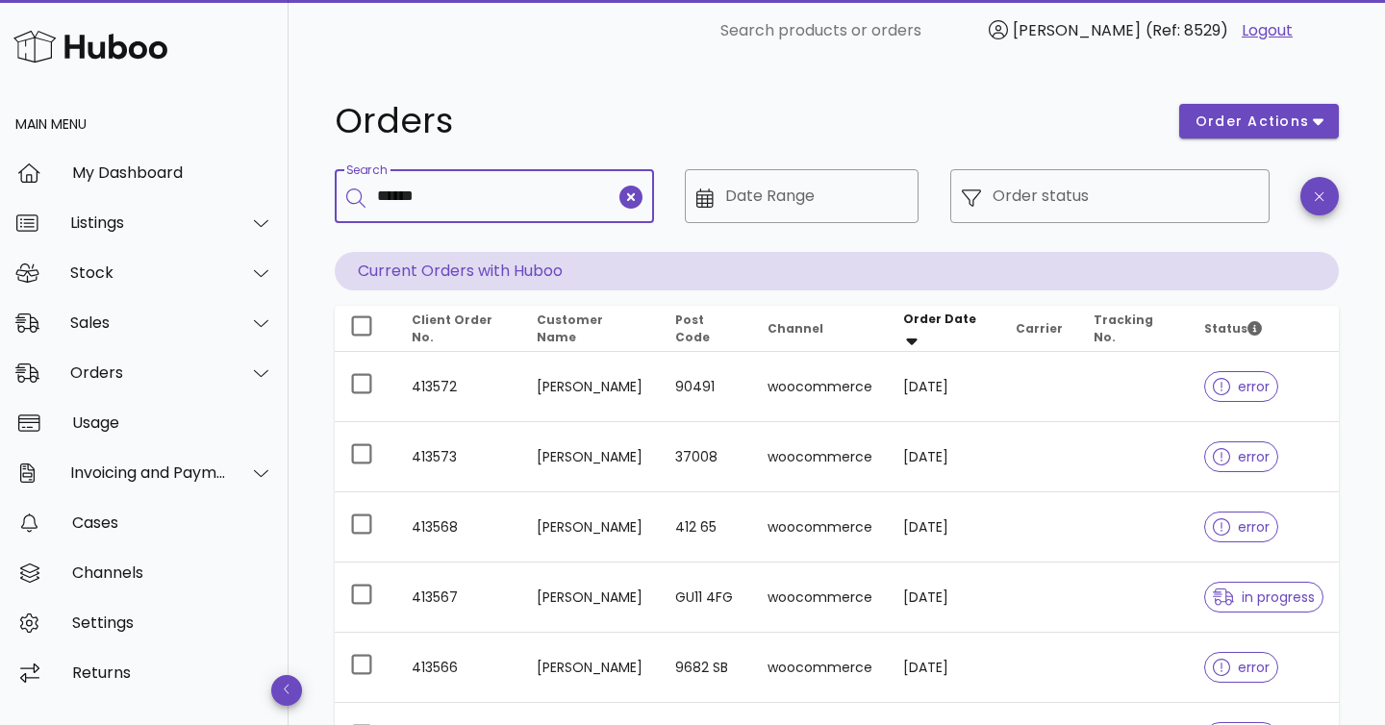 This screenshot has height=725, width=1385. I want to click on div: Usage, so click(172, 422).